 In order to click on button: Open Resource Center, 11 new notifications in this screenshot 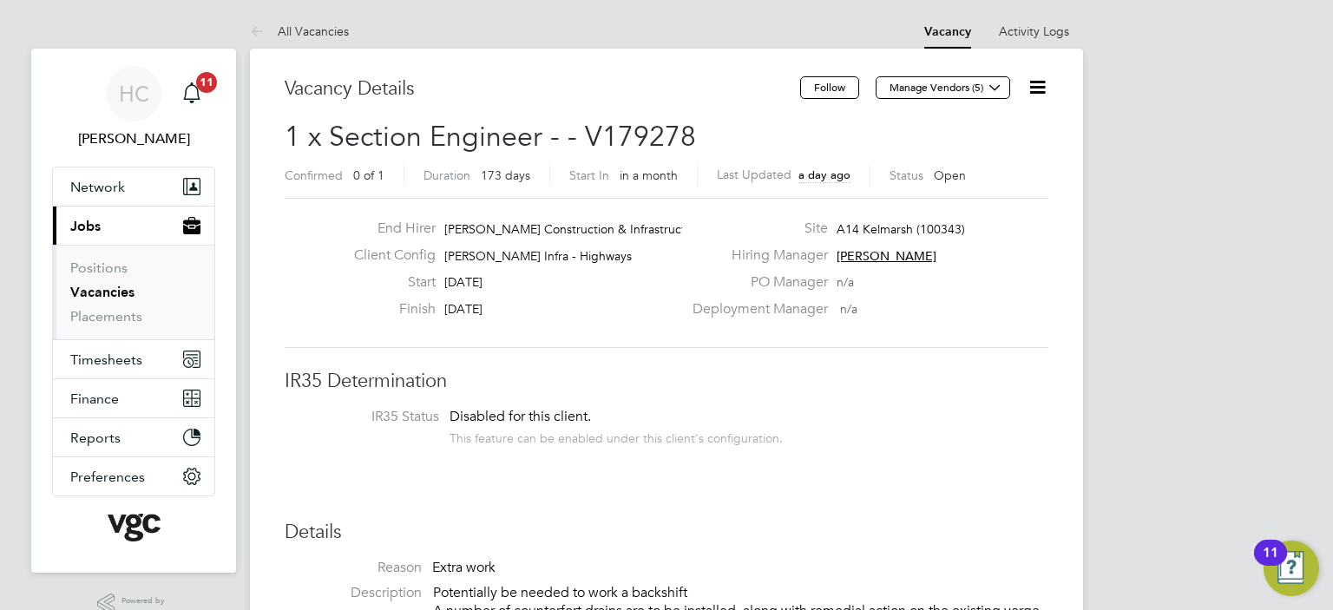, I will do `click(1291, 568)`.